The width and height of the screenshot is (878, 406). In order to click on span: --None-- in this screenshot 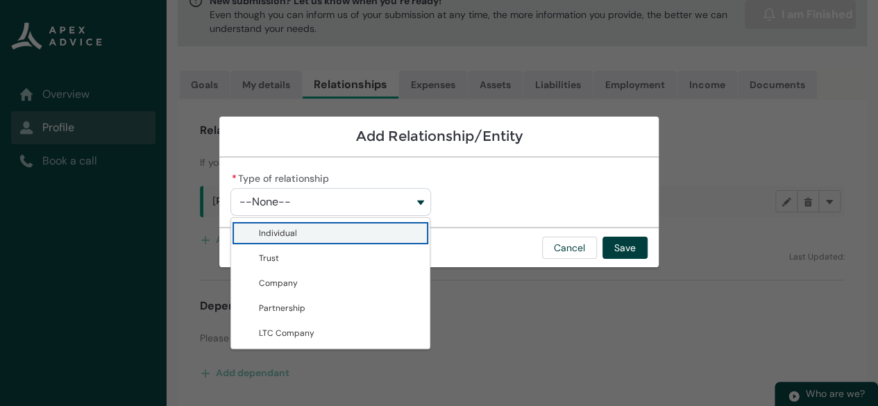, I will do `click(265, 202)`.